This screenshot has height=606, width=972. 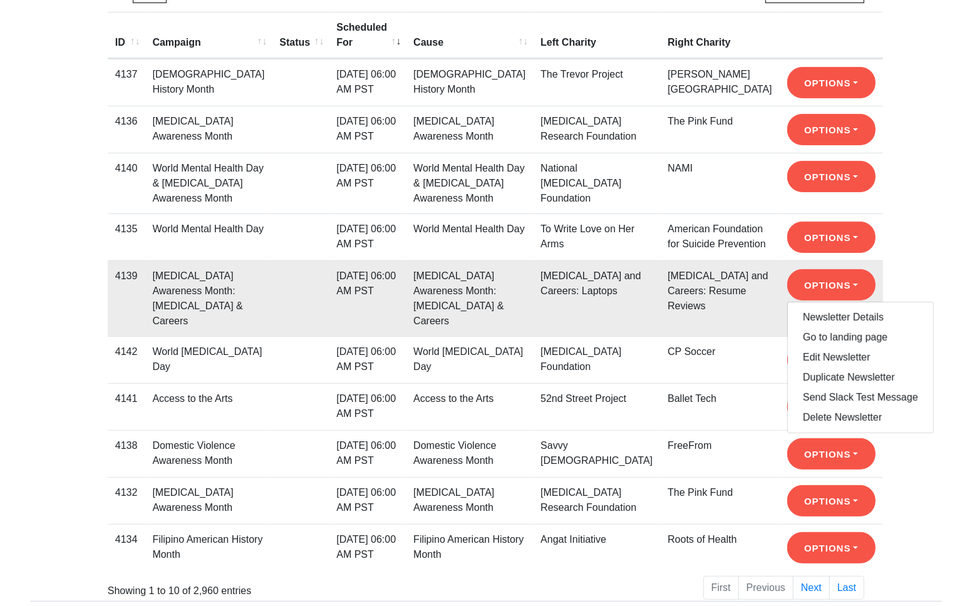 What do you see at coordinates (126, 547) in the screenshot?
I see `td: 4134` at bounding box center [126, 547].